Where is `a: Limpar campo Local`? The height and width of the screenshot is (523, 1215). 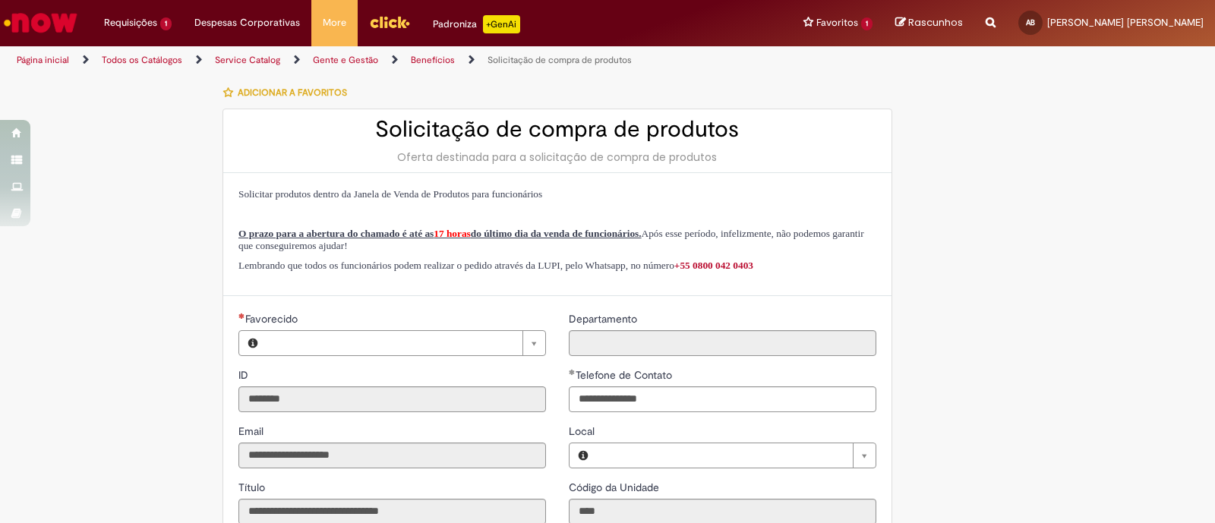
a: Limpar campo Local is located at coordinates (736, 456).